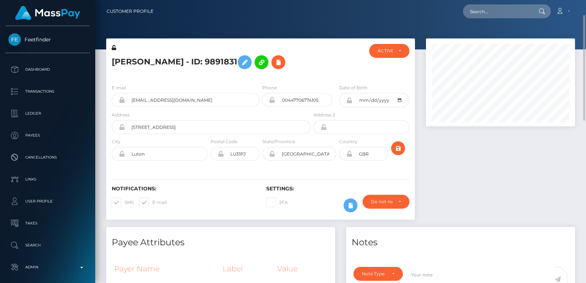 The width and height of the screenshot is (586, 283). I want to click on th: Label, so click(247, 269).